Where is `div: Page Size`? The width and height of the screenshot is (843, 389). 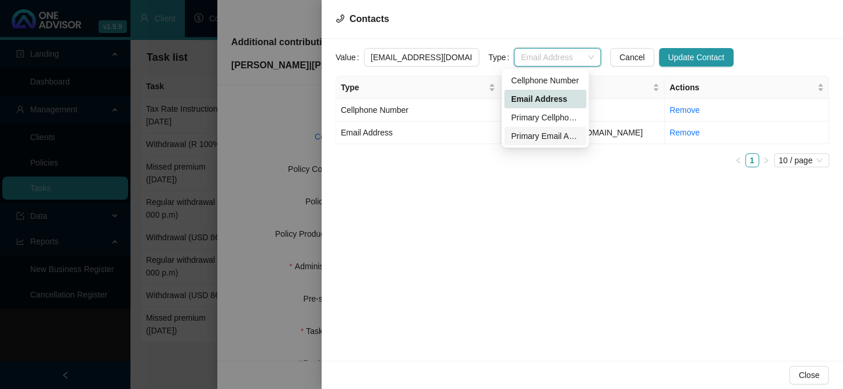
div: Page Size is located at coordinates (801, 160).